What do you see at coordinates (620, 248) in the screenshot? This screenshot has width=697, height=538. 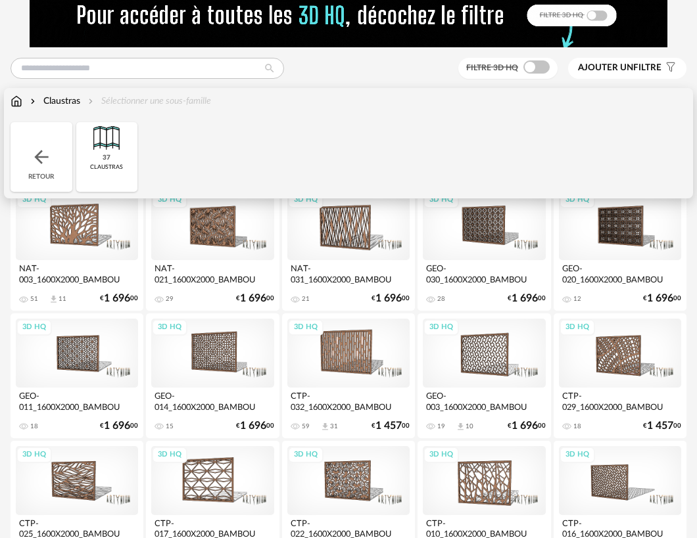 I see `a: 3D HQ GEO-020_1600X2000_BAMBOU 12 €1 69600` at bounding box center [620, 248].